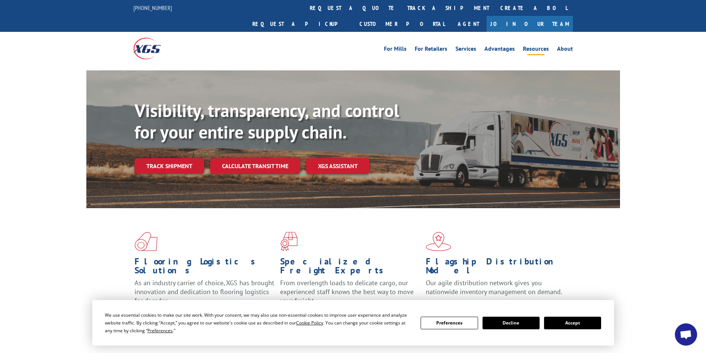 The width and height of the screenshot is (706, 353). I want to click on a: Calculate transit time, so click(255, 166).